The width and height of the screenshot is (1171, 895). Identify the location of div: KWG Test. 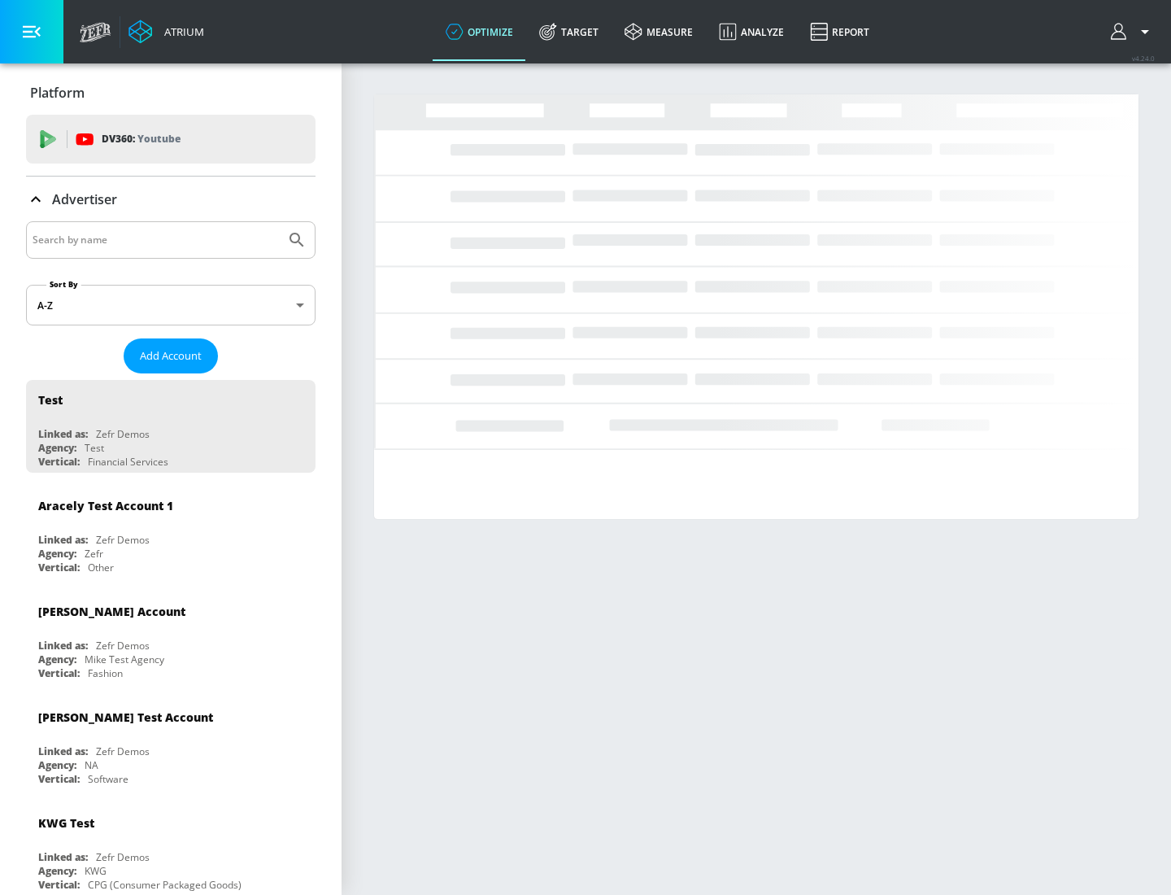
(66, 822).